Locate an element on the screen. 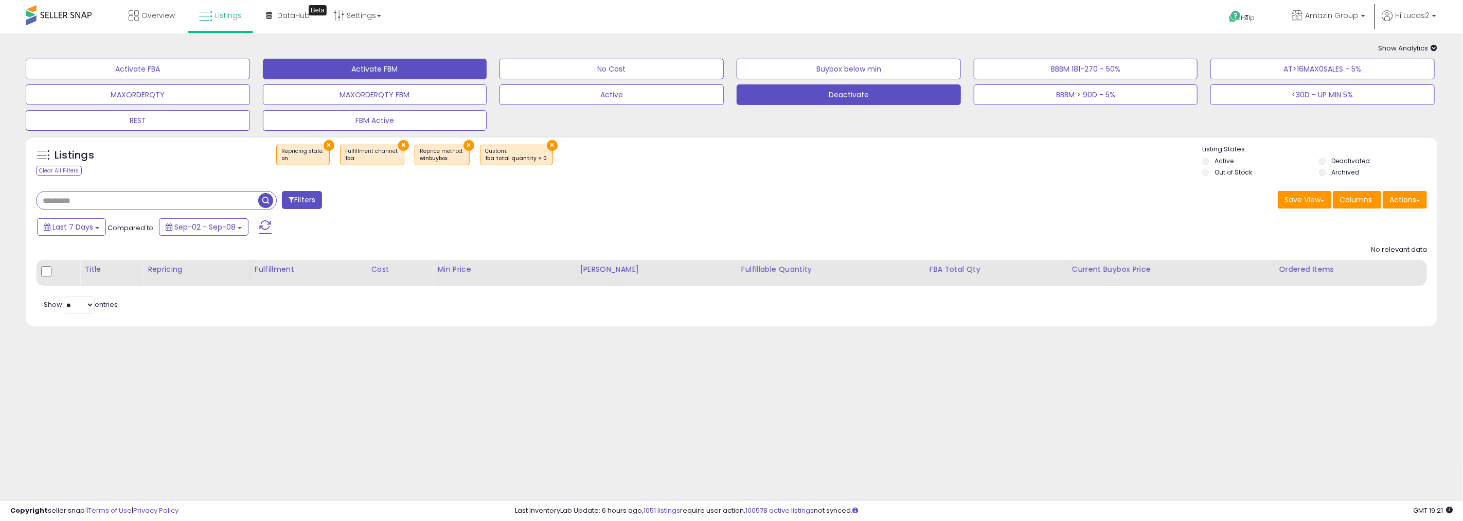  button: Deactivate is located at coordinates (849, 95).